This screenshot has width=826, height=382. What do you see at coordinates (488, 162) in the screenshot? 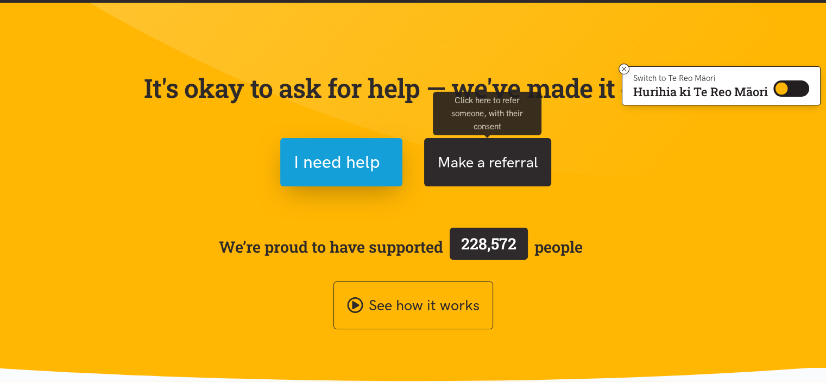
I see `button: Make a referral` at bounding box center [488, 162].